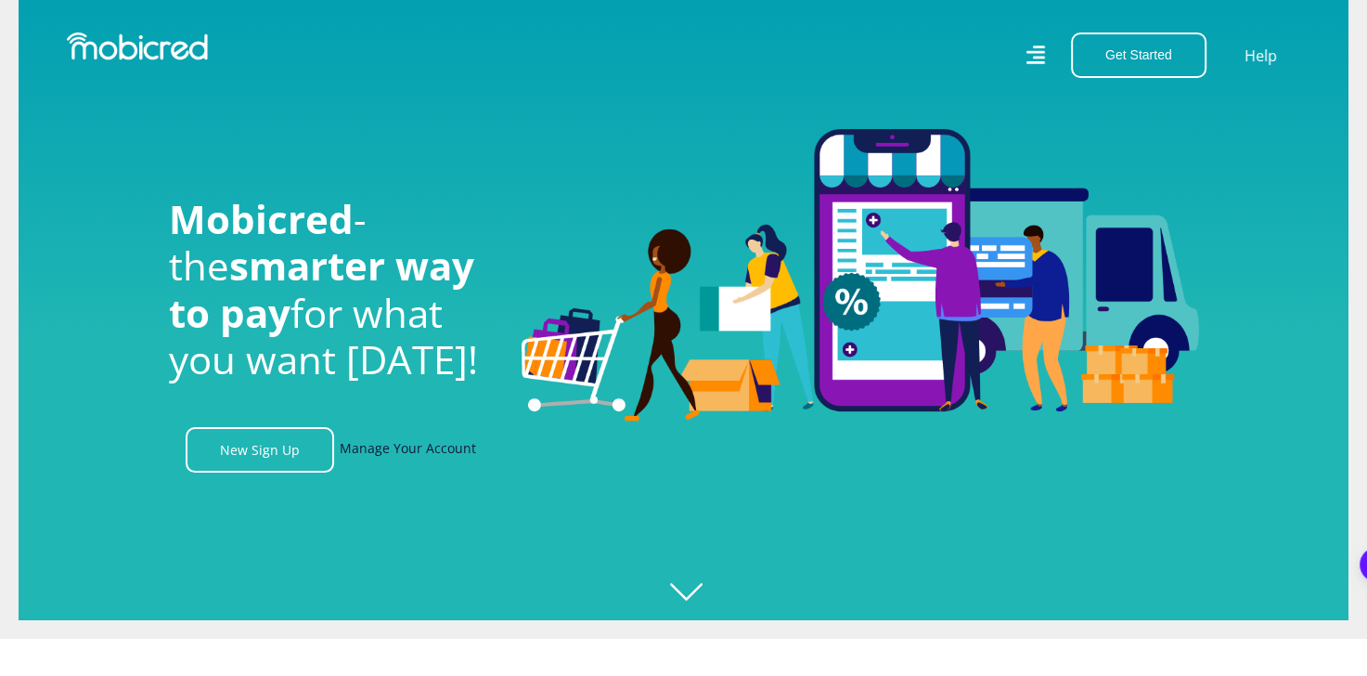 This screenshot has width=1367, height=676. Describe the element at coordinates (860, 276) in the screenshot. I see `img: Welcome to Mobicred` at that location.